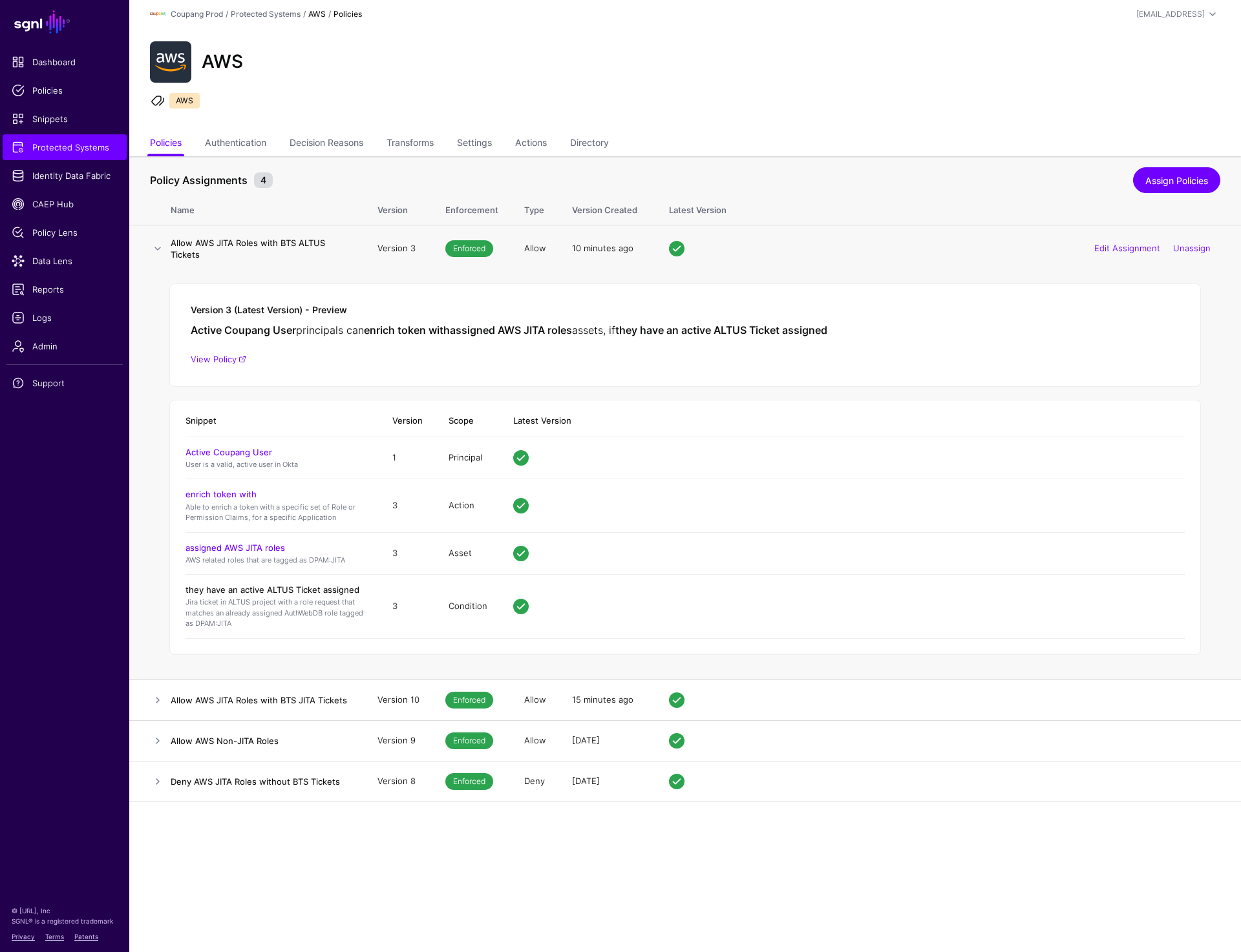  Describe the element at coordinates (65, 922) in the screenshot. I see `p: SGNL® is a registered trademark` at that location.